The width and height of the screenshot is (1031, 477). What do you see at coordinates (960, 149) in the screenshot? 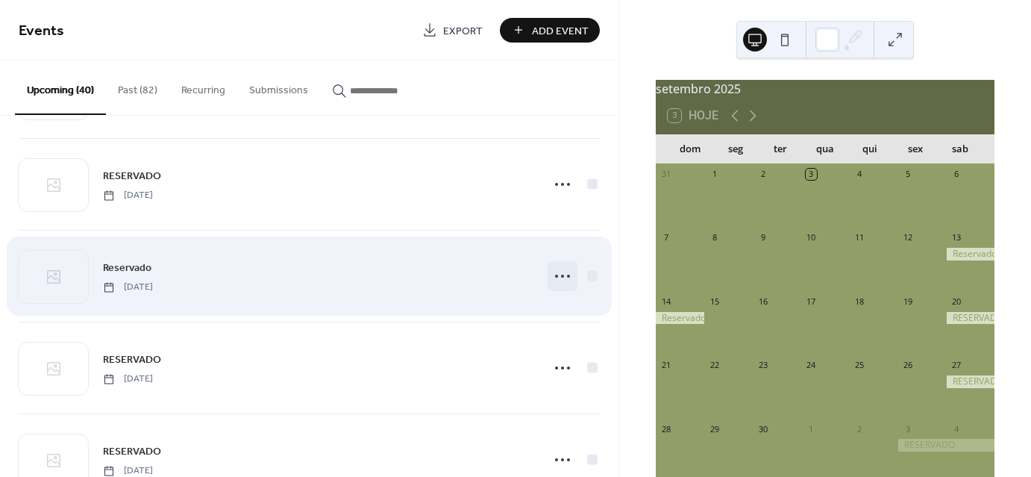
I see `div: sab` at bounding box center [960, 149].